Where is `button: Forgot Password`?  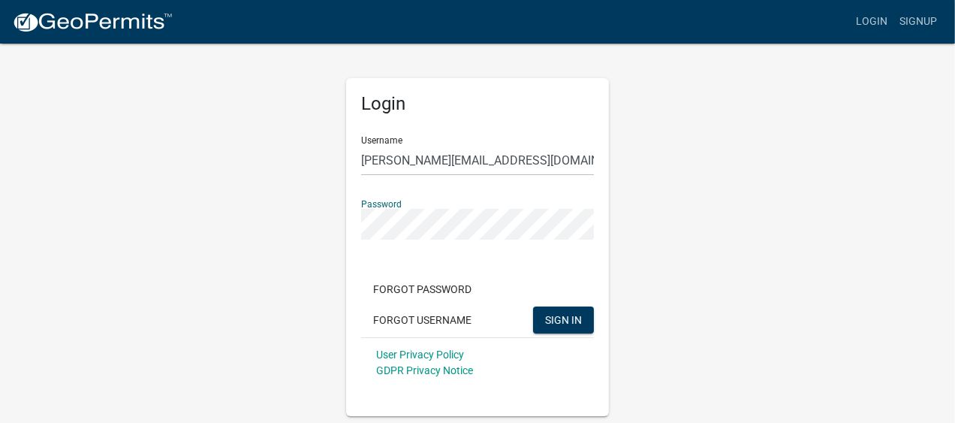
button: Forgot Password is located at coordinates (422, 289).